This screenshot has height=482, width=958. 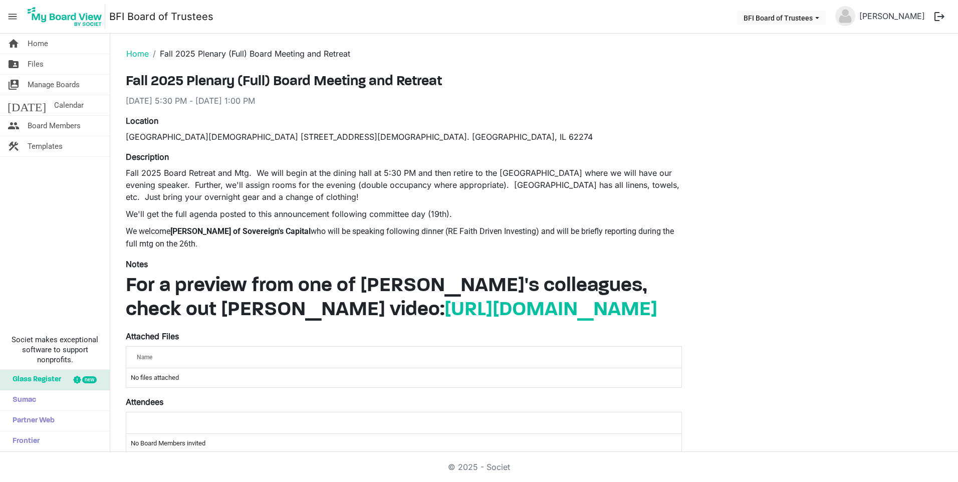 What do you see at coordinates (404, 378) in the screenshot?
I see `td: No files attached` at bounding box center [404, 378].